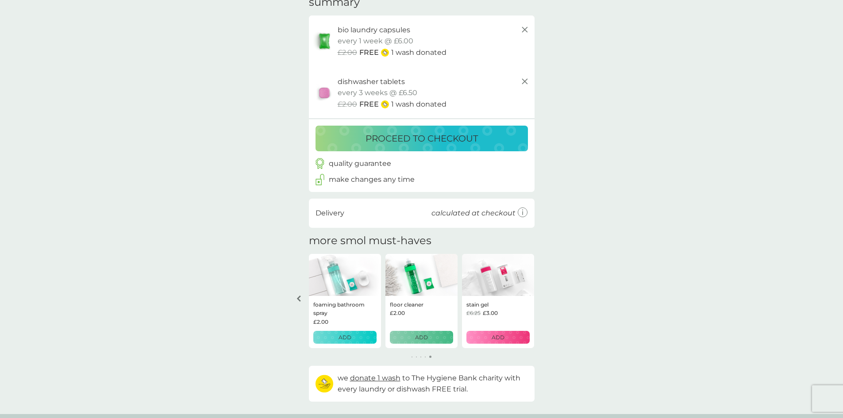 The height and width of the screenshot is (418, 843). I want to click on p: quality guarantee, so click(360, 164).